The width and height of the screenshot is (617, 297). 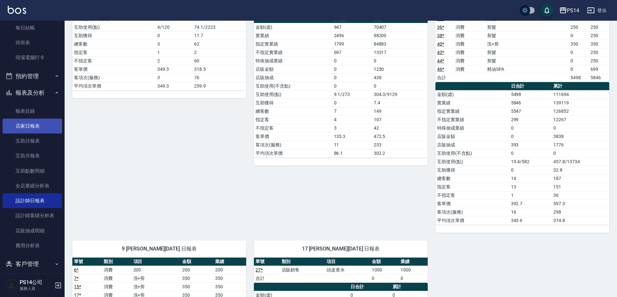 What do you see at coordinates (472, 153) in the screenshot?
I see `td: 互助使用(不含點)` at bounding box center [472, 153].